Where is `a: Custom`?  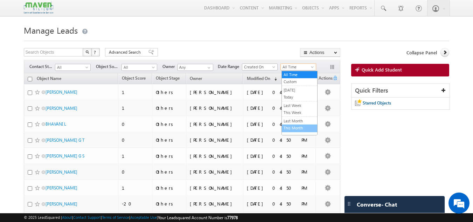
a: Custom is located at coordinates (300, 82).